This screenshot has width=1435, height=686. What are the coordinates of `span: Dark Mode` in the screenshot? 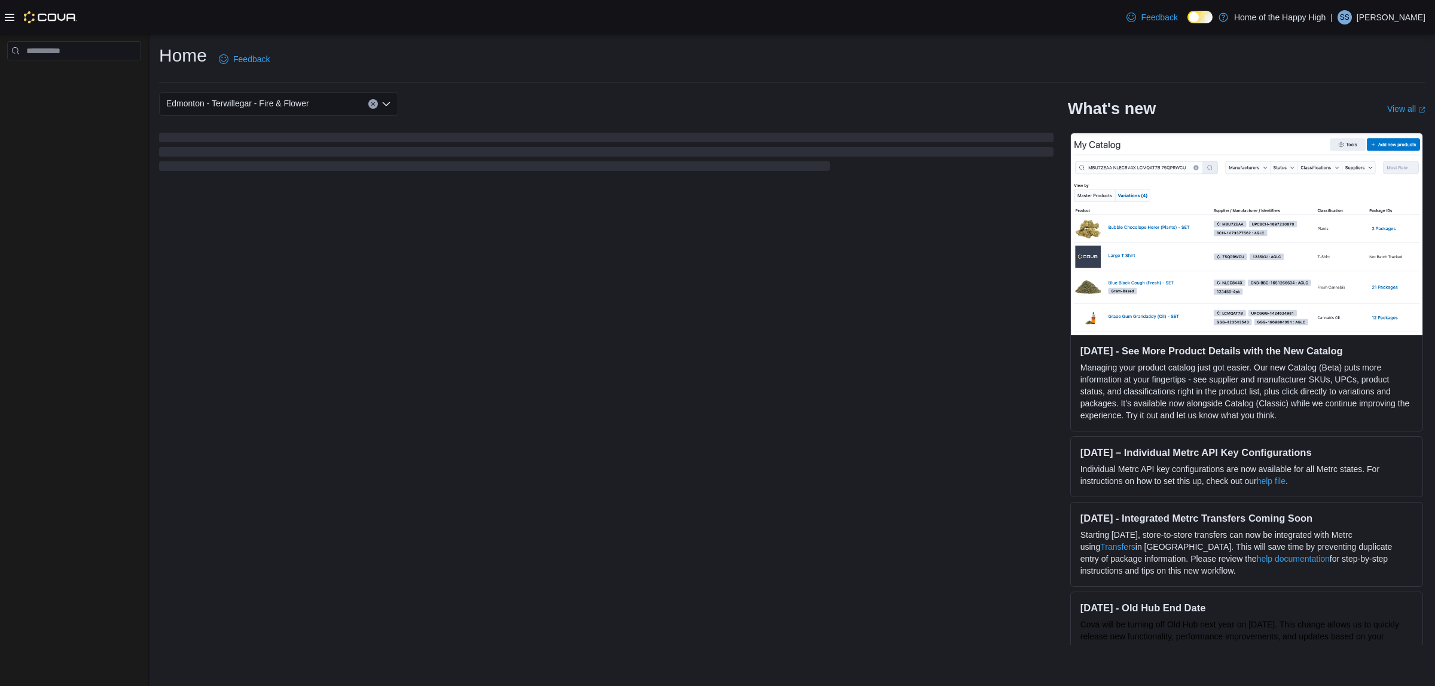 It's located at (1187, 23).